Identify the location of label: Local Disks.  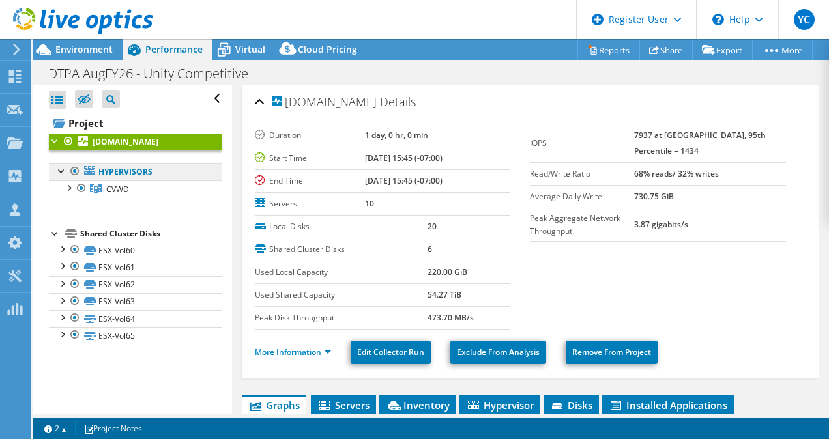
(341, 227).